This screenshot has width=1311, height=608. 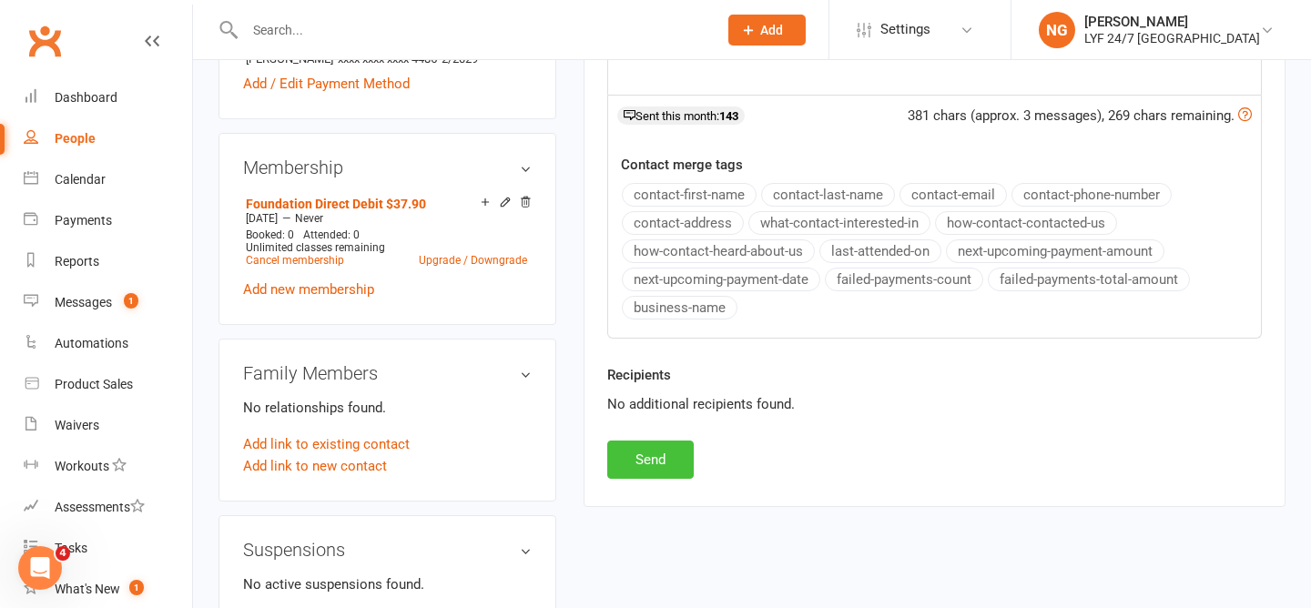 What do you see at coordinates (839, 223) in the screenshot?
I see `button: what-contact-interested-in` at bounding box center [839, 223].